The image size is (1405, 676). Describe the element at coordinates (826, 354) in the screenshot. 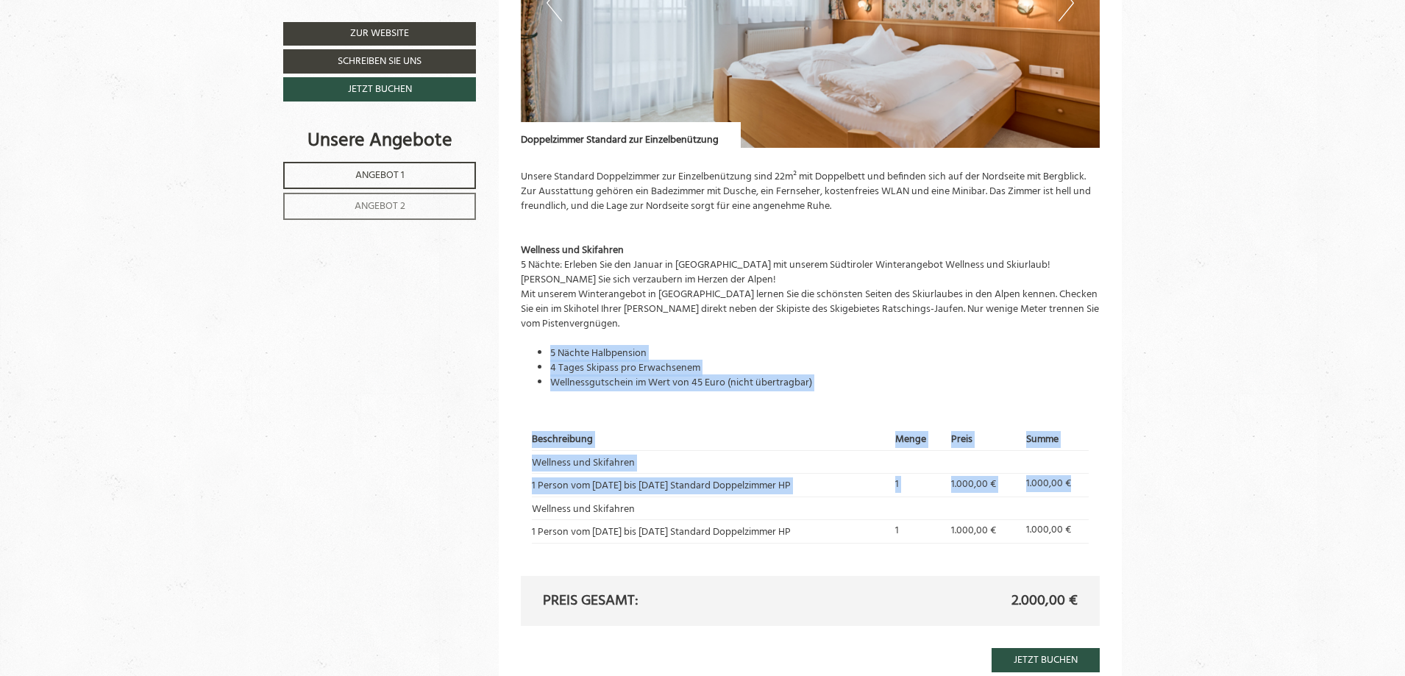

I see `li: 5 Nächte Halbpension` at that location.